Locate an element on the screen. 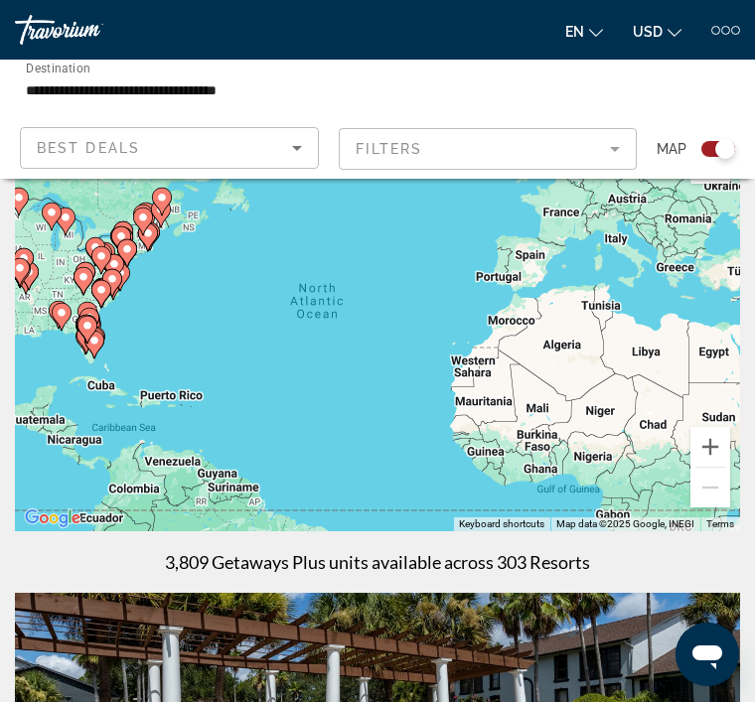  span: Destination is located at coordinates (58, 68).